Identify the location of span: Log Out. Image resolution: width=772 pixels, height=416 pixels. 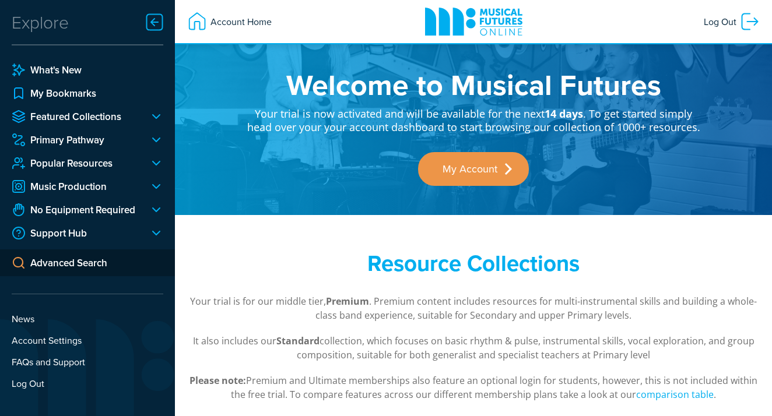
(721, 22).